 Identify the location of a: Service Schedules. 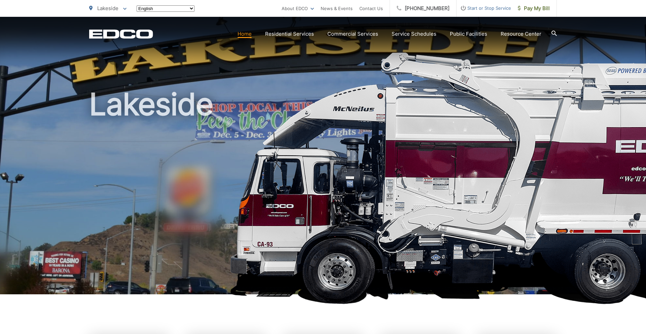
(414, 34).